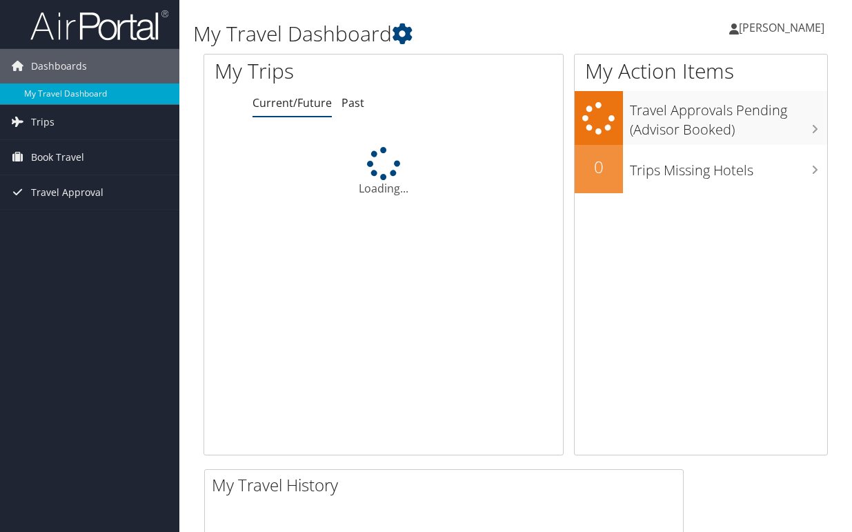 The image size is (852, 532). What do you see at coordinates (408, 34) in the screenshot?
I see `h1: My Travel Dashboard` at bounding box center [408, 34].